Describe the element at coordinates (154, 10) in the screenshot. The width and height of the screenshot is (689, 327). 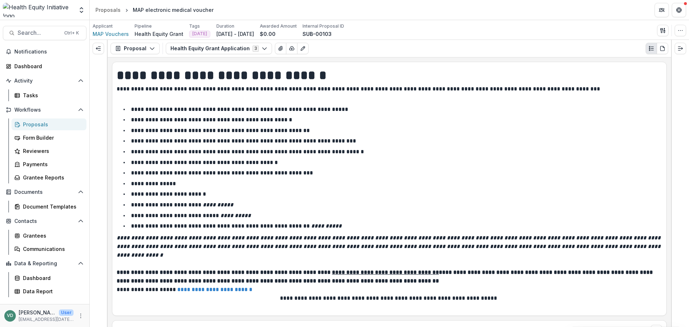
I see `nav: breadcrumb` at that location.